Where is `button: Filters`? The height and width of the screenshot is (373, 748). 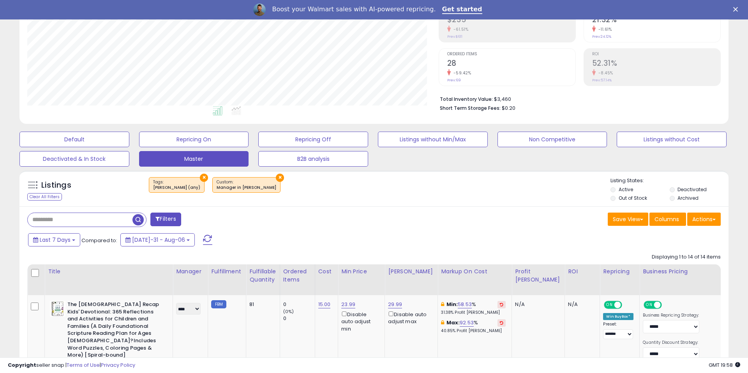
button: Filters is located at coordinates (166, 219).